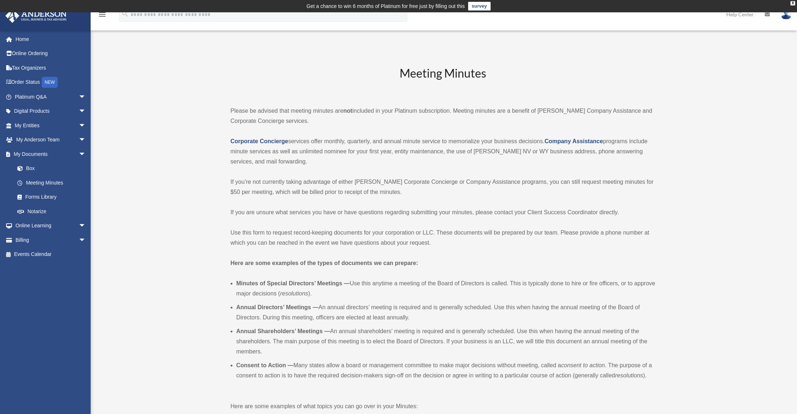  Describe the element at coordinates (278, 307) in the screenshot. I see `b: Annual Directors’ Meetings —` at that location.